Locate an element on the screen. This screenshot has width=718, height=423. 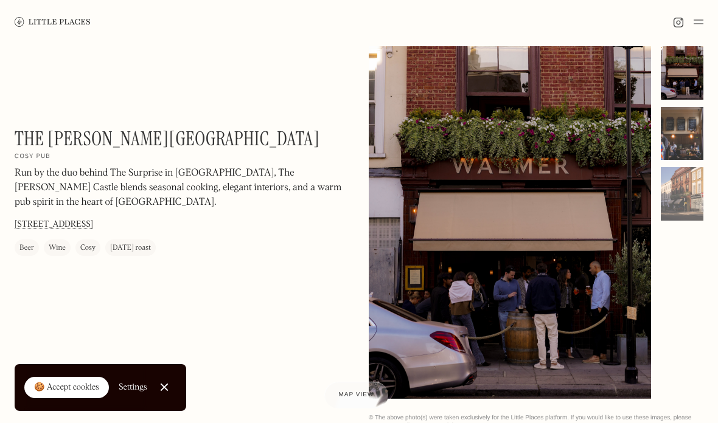
div: Beer is located at coordinates (27, 248).